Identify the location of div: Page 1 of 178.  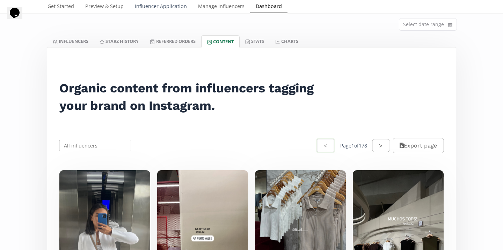
(353, 146).